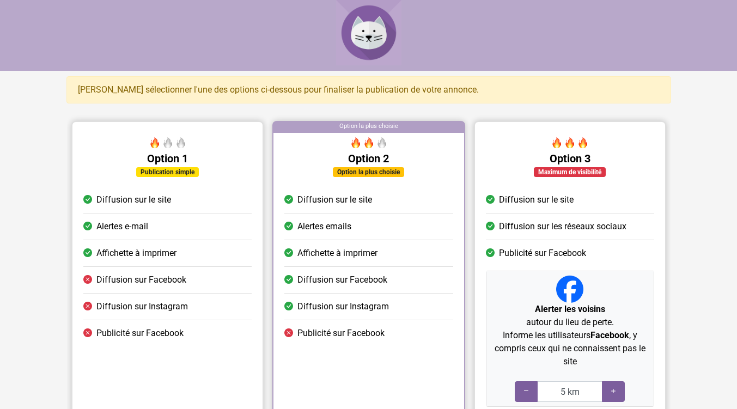 The image size is (737, 409). What do you see at coordinates (562, 227) in the screenshot?
I see `span: Diffusion sur les réseaux sociaux` at bounding box center [562, 227].